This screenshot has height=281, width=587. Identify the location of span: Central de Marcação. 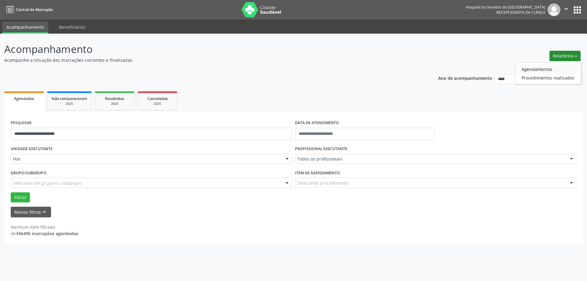
(34, 9).